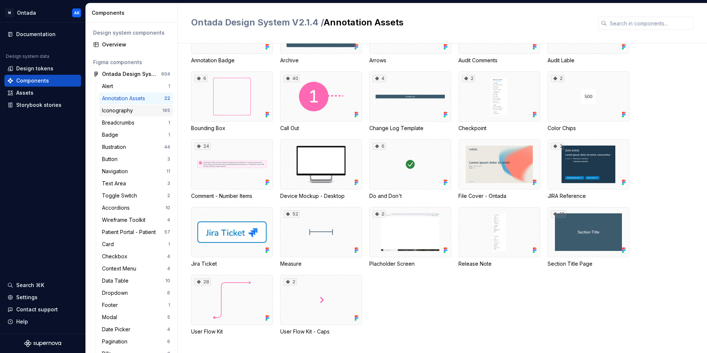 The width and height of the screenshot is (707, 353). I want to click on div: Comment - Number Items, so click(232, 196).